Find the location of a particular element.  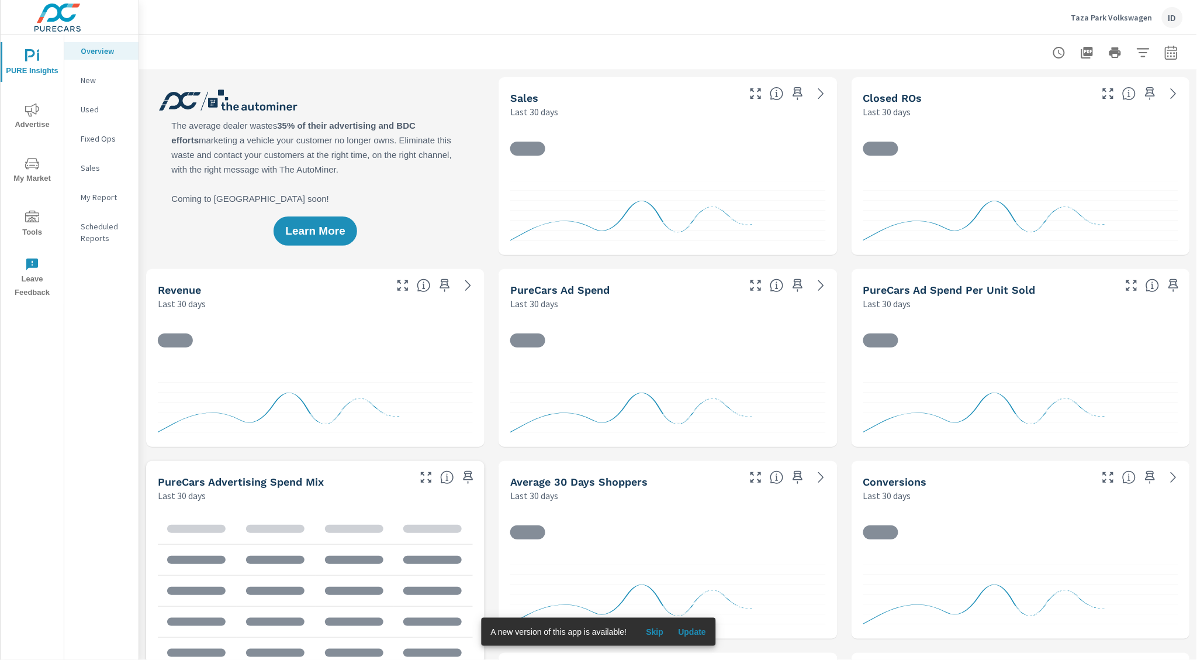

span: Total cost of media for all PureCars channels for the selected dealership group over the selected... is located at coordinates (777, 285).